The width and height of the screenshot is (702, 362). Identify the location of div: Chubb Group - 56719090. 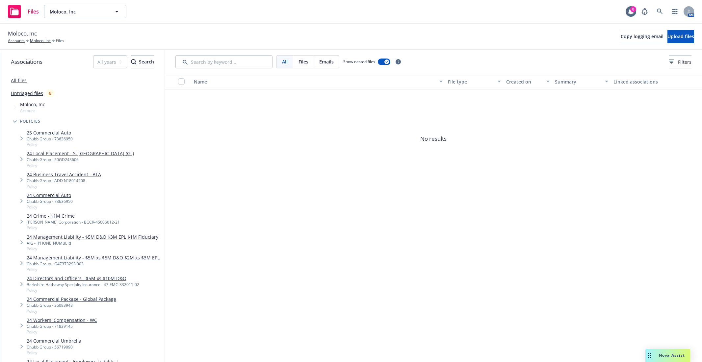
(54, 347).